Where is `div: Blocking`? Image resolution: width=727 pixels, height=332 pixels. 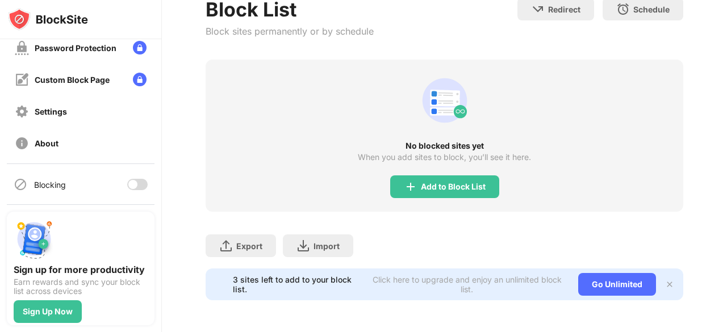 div: Blocking is located at coordinates (50, 185).